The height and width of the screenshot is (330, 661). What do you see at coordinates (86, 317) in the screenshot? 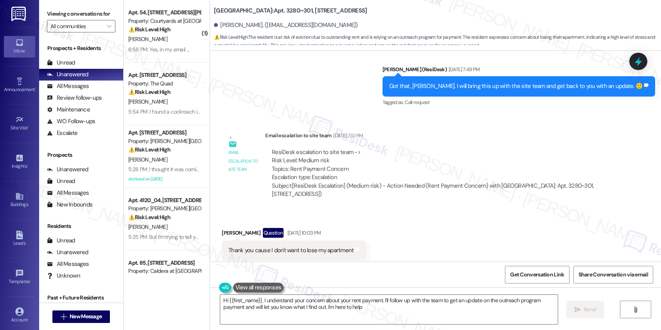
I see `span: New Message` at bounding box center [86, 317].